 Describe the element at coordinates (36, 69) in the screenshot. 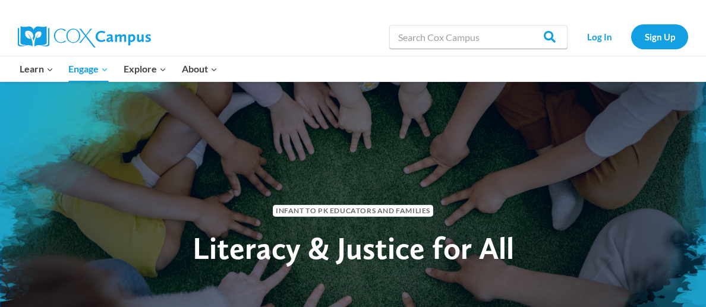

I see `span: Learn` at that location.